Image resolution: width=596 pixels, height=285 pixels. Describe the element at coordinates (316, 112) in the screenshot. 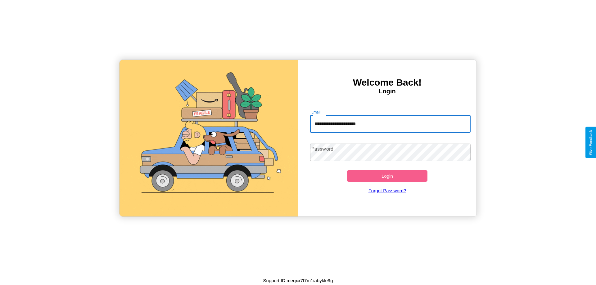

I see `label: Email` at that location.